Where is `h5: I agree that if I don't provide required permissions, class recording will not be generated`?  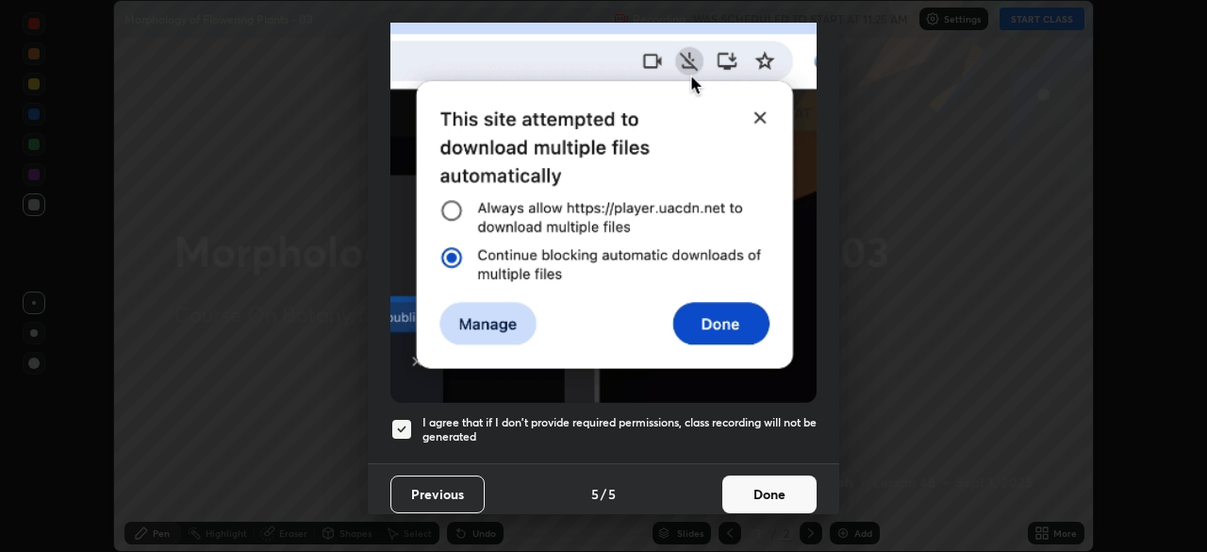 h5: I agree that if I don't provide required permissions, class recording will not be generated is located at coordinates (619, 429).